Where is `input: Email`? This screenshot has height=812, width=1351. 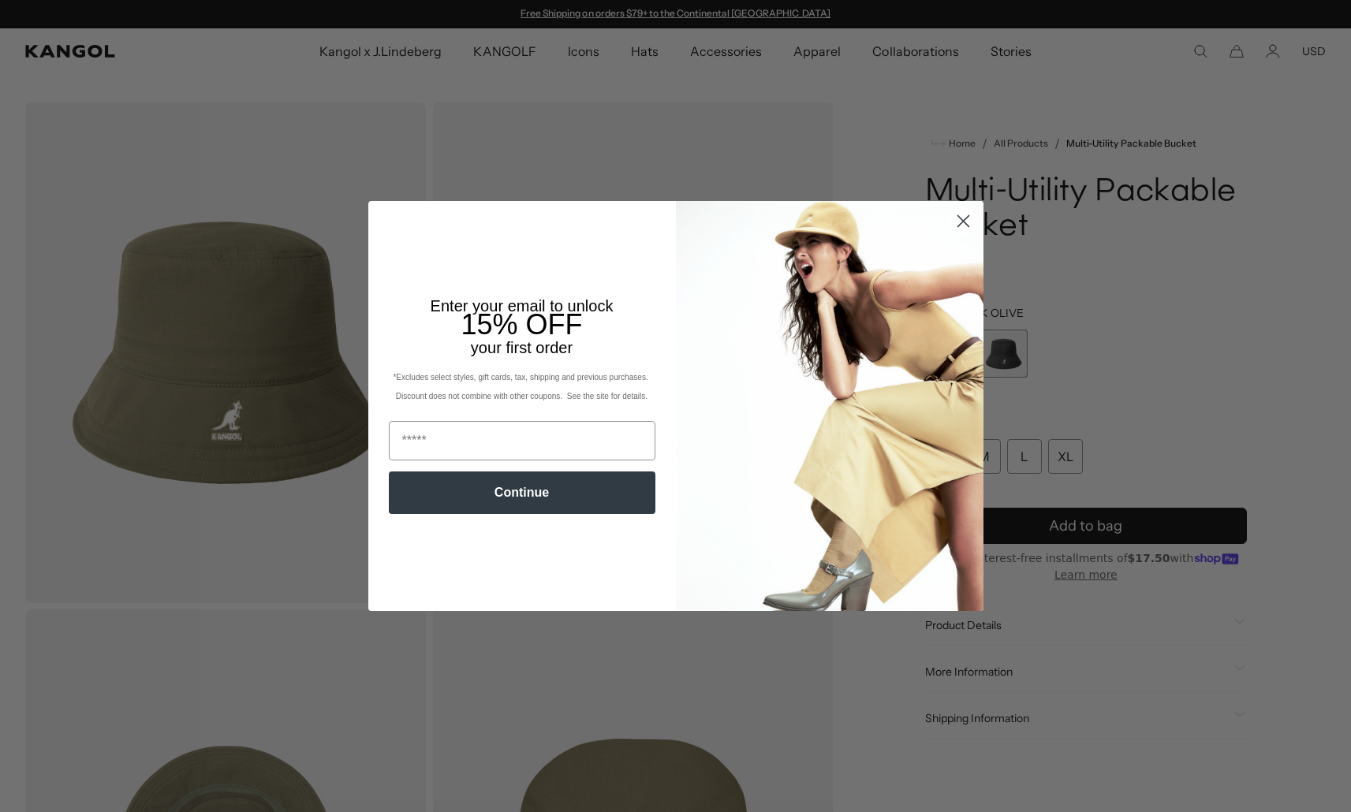 input: Email is located at coordinates (522, 441).